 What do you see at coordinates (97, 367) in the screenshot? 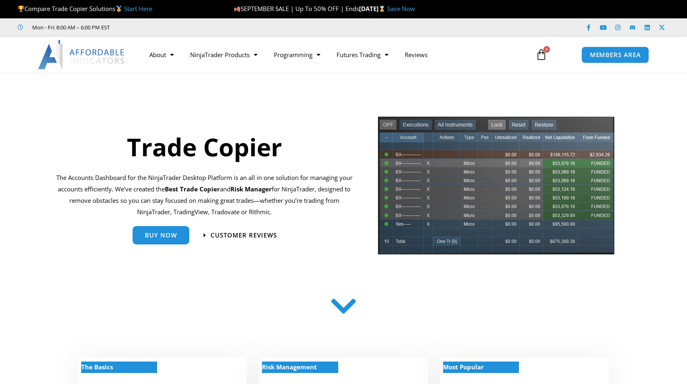
I see `strong: The Basics` at bounding box center [97, 367].